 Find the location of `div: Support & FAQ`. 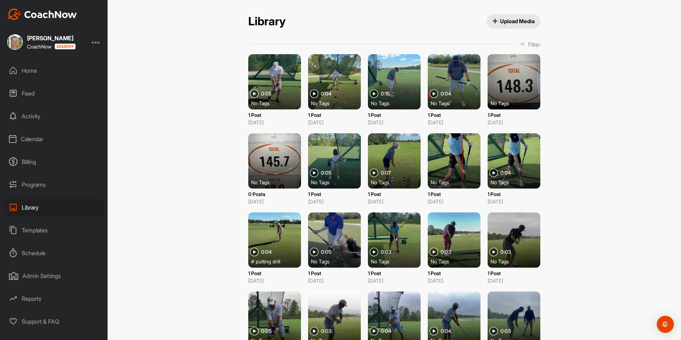

div: Support & FAQ is located at coordinates (54, 321).